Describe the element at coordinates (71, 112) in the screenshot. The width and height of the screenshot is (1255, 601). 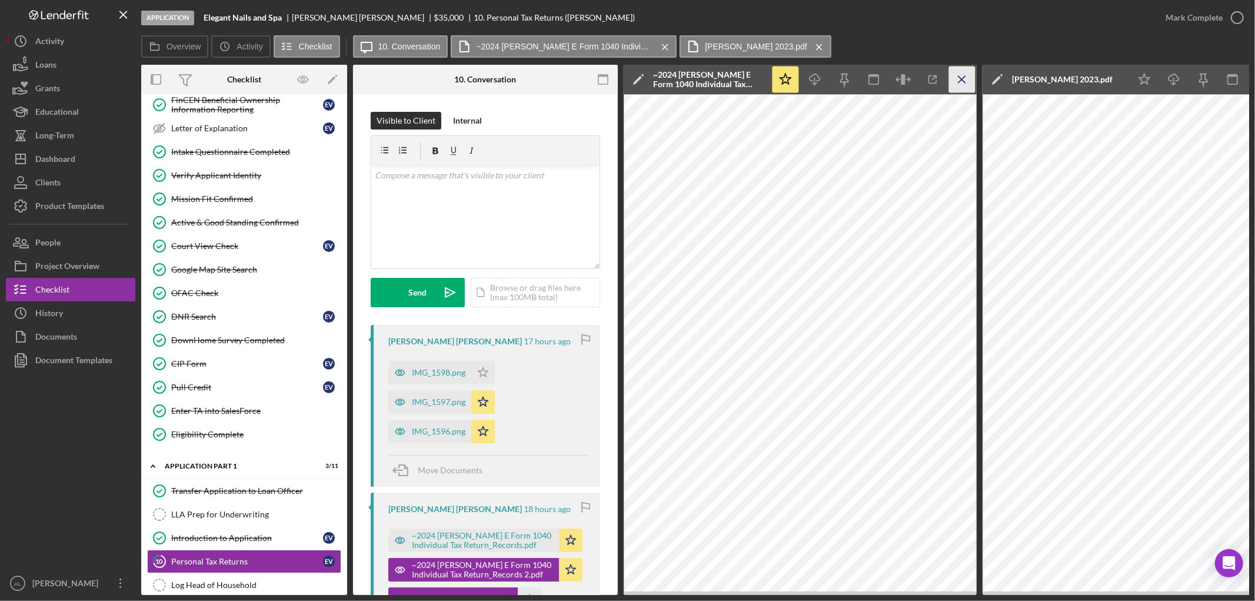
I see `button: Educational` at that location.